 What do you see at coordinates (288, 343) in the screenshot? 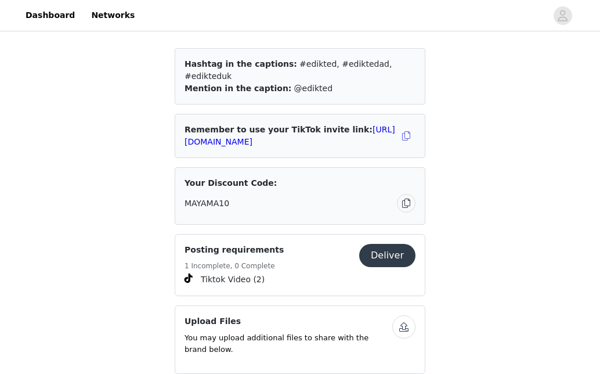
I see `p: You may upload additional files to share with the brand below.` at bounding box center [288, 343].